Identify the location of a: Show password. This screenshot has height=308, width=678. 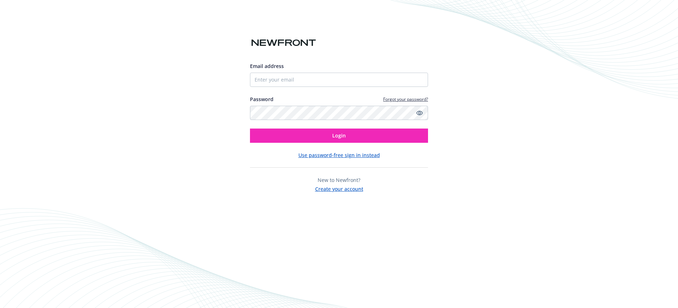
(420, 113).